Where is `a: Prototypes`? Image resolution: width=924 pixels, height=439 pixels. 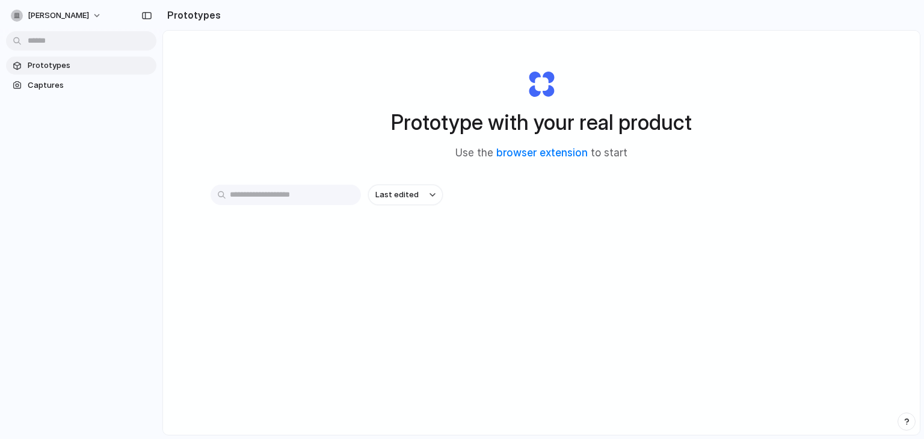 a: Prototypes is located at coordinates (81, 66).